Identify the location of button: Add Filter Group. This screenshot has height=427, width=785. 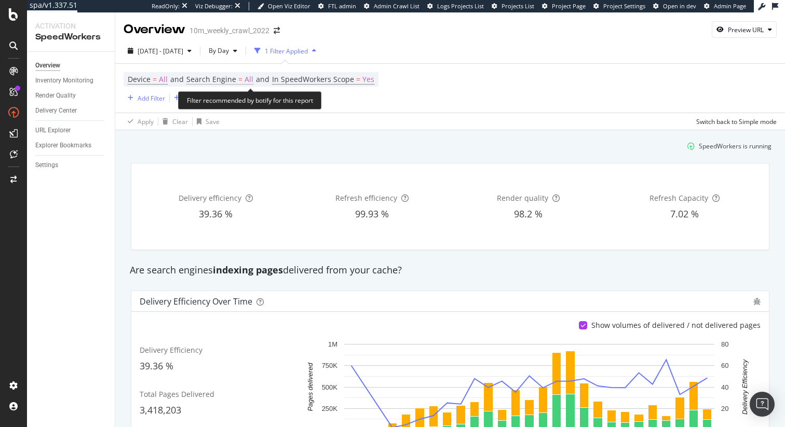
(200, 98).